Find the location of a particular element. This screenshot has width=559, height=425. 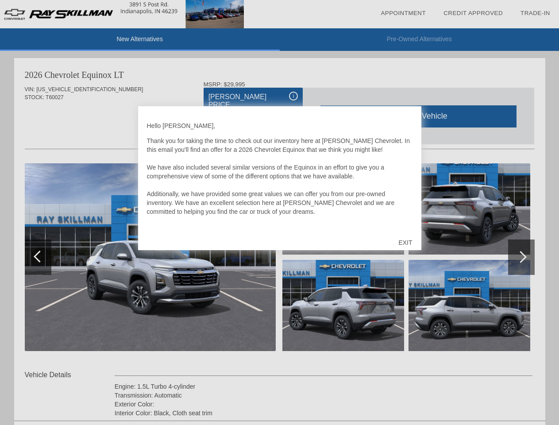

div: EXIT is located at coordinates (405, 242).